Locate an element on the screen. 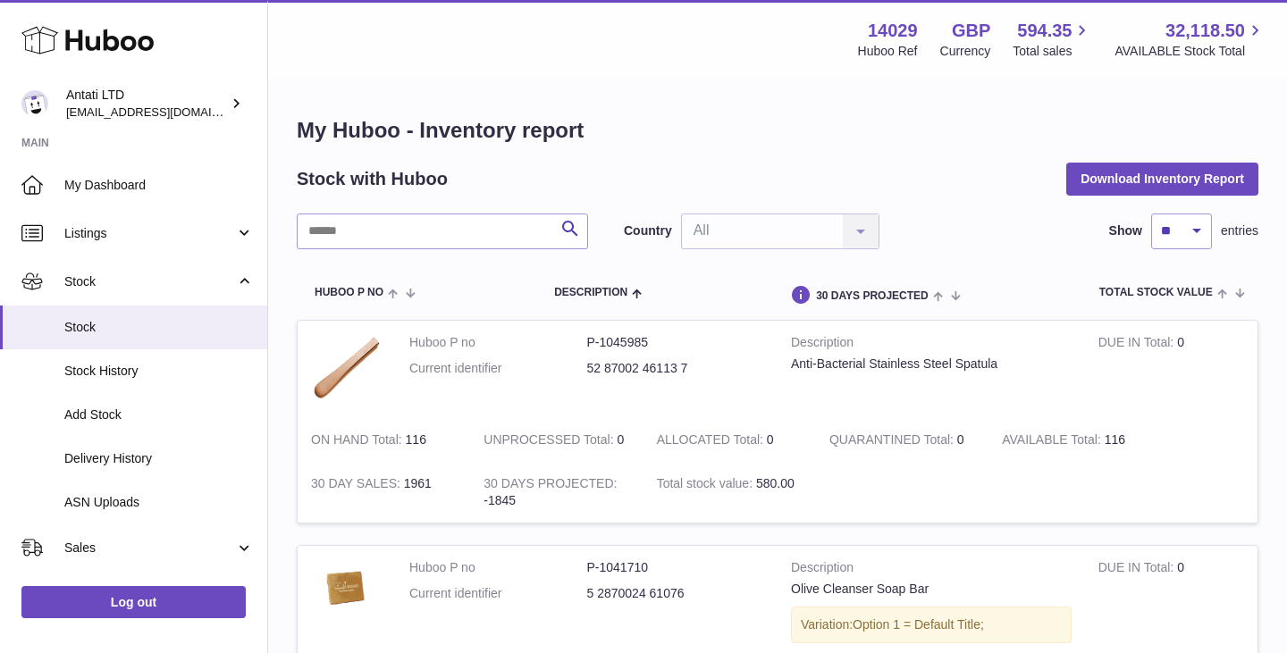 This screenshot has height=653, width=1287. div: Anti-Bacterial Stainless Steel Spatula is located at coordinates (931, 364).